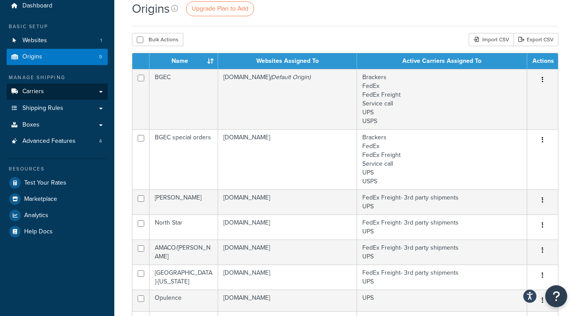 Image resolution: width=576 pixels, height=316 pixels. I want to click on td: North Star, so click(184, 227).